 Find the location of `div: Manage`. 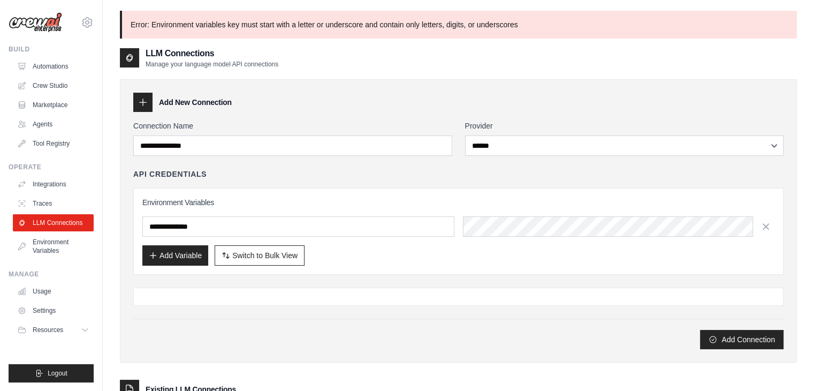

div: Manage is located at coordinates (51, 274).